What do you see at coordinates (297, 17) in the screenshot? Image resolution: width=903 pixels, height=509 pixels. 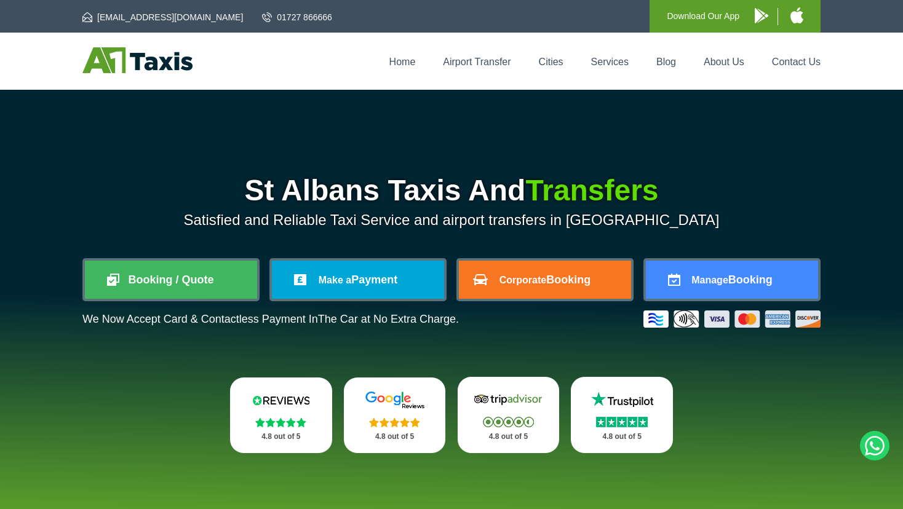 I see `a: 01727 866666` at bounding box center [297, 17].